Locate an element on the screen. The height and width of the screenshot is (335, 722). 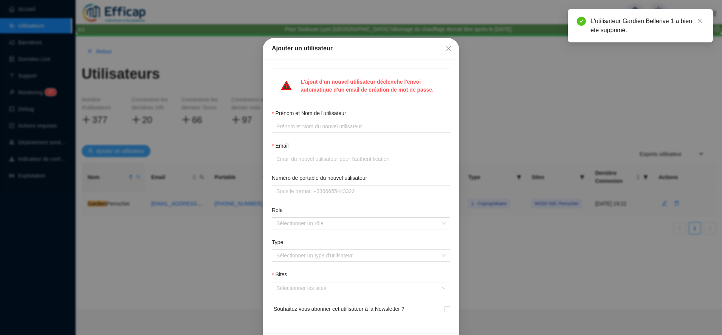
input: Numéro de portable du nouvel utilisateur is located at coordinates (360, 191).